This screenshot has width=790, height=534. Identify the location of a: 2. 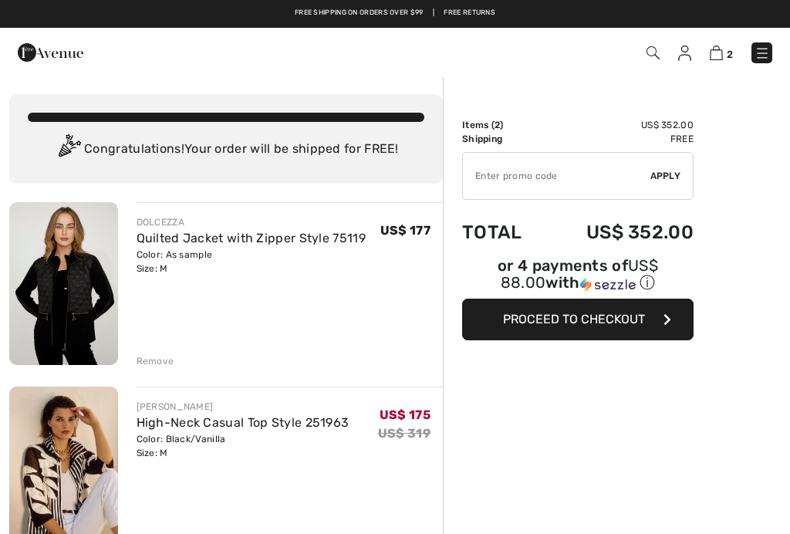
(721, 52).